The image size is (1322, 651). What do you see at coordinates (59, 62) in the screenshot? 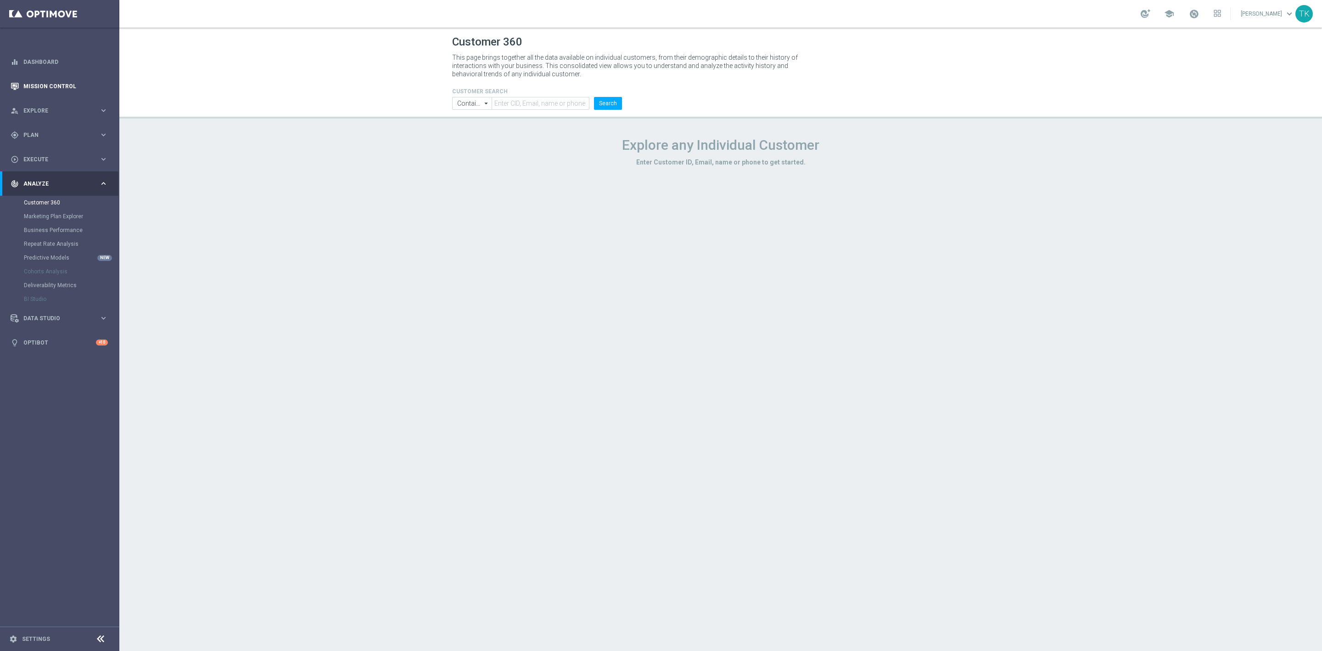
I see `div: equalizer Dashboard` at bounding box center [59, 62].